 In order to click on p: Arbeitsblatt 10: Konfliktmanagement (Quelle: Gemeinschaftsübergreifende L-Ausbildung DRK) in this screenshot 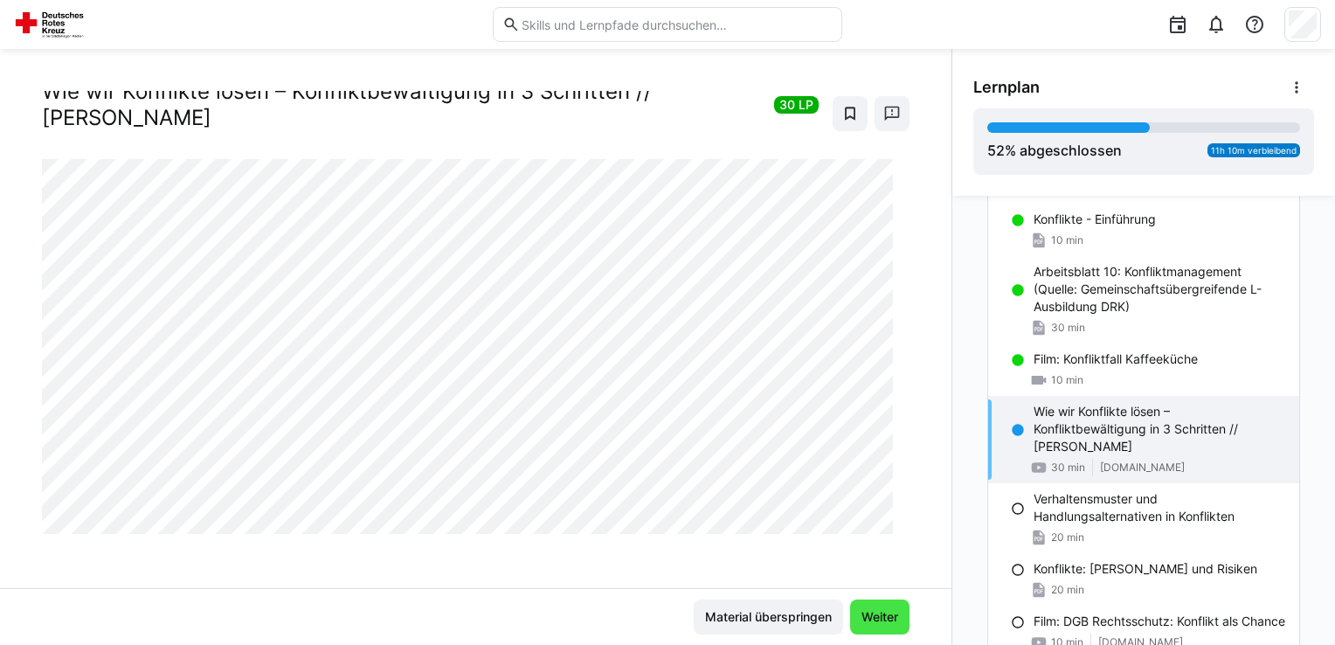, I will do `click(1159, 289)`.